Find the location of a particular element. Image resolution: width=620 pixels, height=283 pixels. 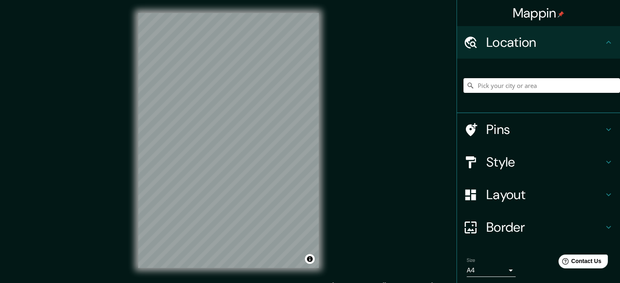

h4: Location is located at coordinates (545, 42).